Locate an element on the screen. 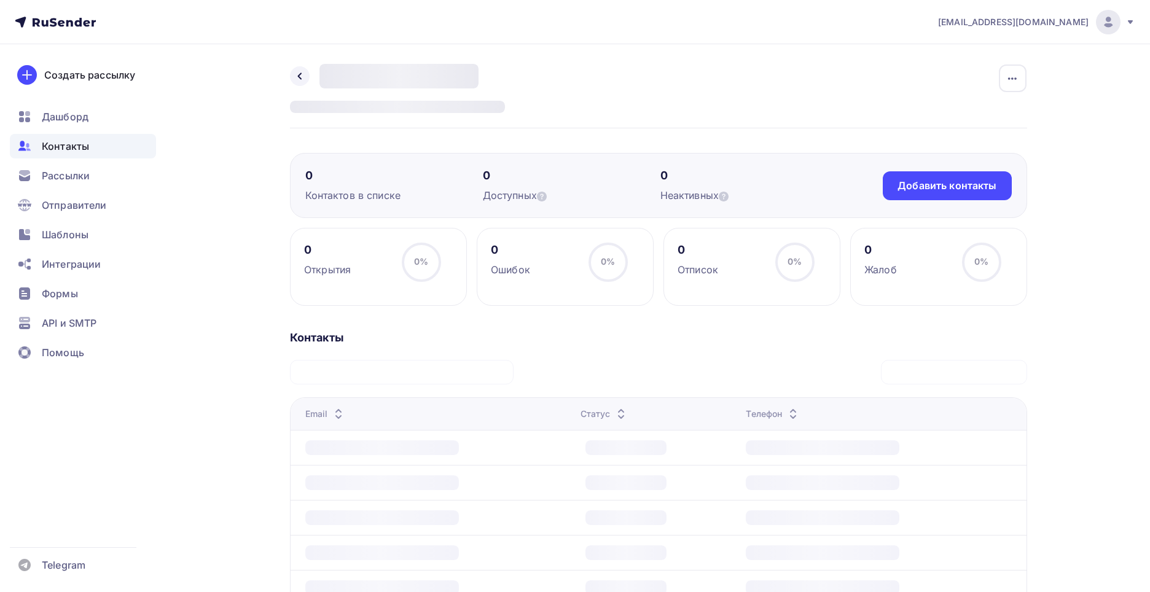 The height and width of the screenshot is (592, 1150). span: Шаблоны is located at coordinates (65, 235).